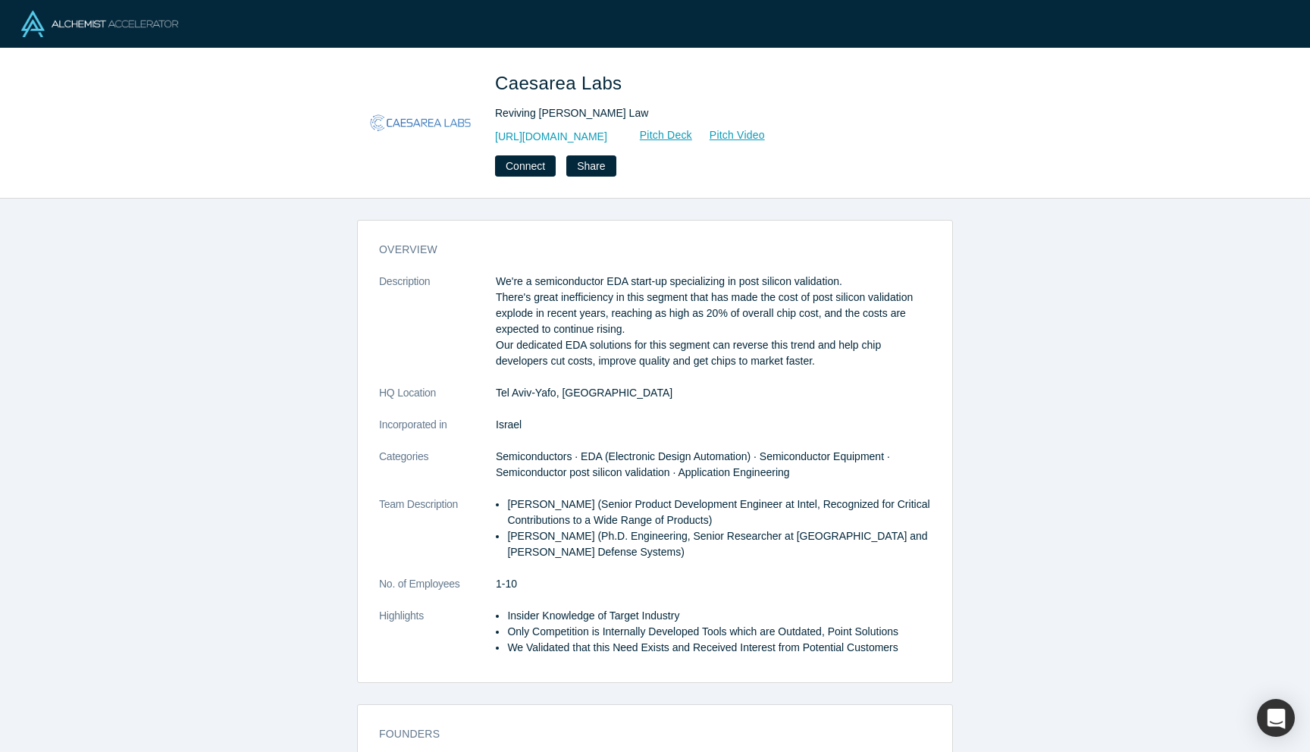  Describe the element at coordinates (719, 647) in the screenshot. I see `li: We Validated that this Need Exists and Received Interest from Potential Customers` at that location.